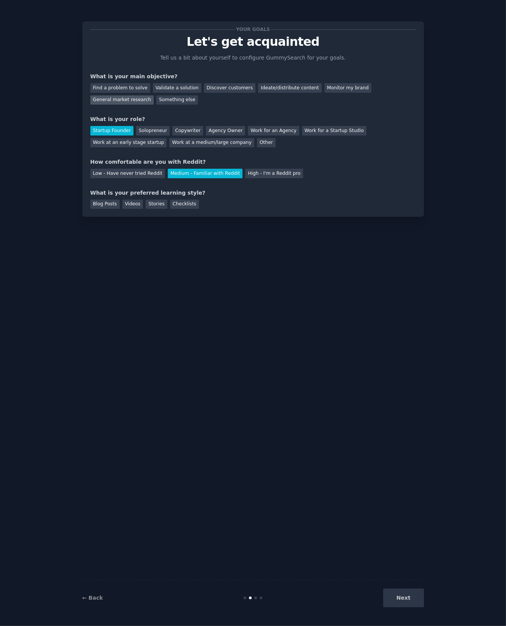  What do you see at coordinates (185, 204) in the screenshot?
I see `div: Checklists` at bounding box center [185, 204].